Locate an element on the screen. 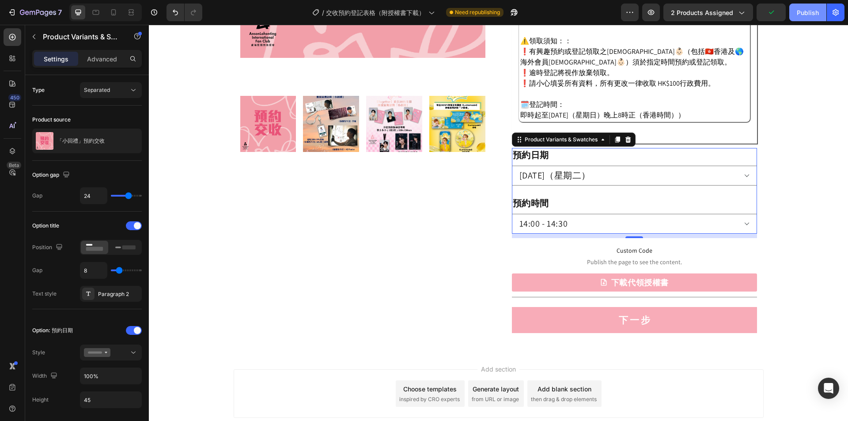  span: Need republishing is located at coordinates (478, 12).